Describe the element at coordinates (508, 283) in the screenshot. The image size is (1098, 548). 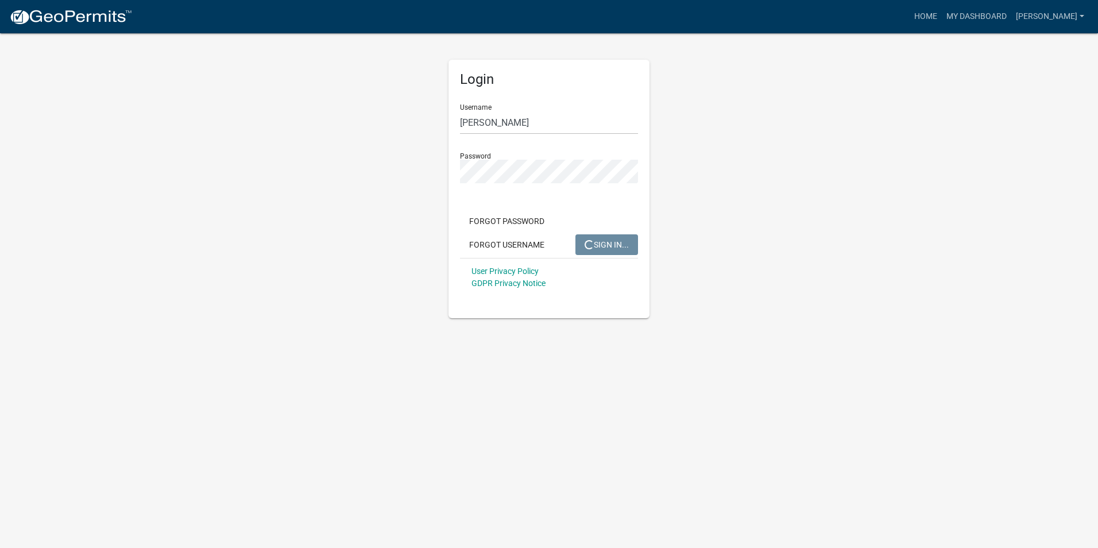
I see `a: GDPR Privacy Notice` at that location.